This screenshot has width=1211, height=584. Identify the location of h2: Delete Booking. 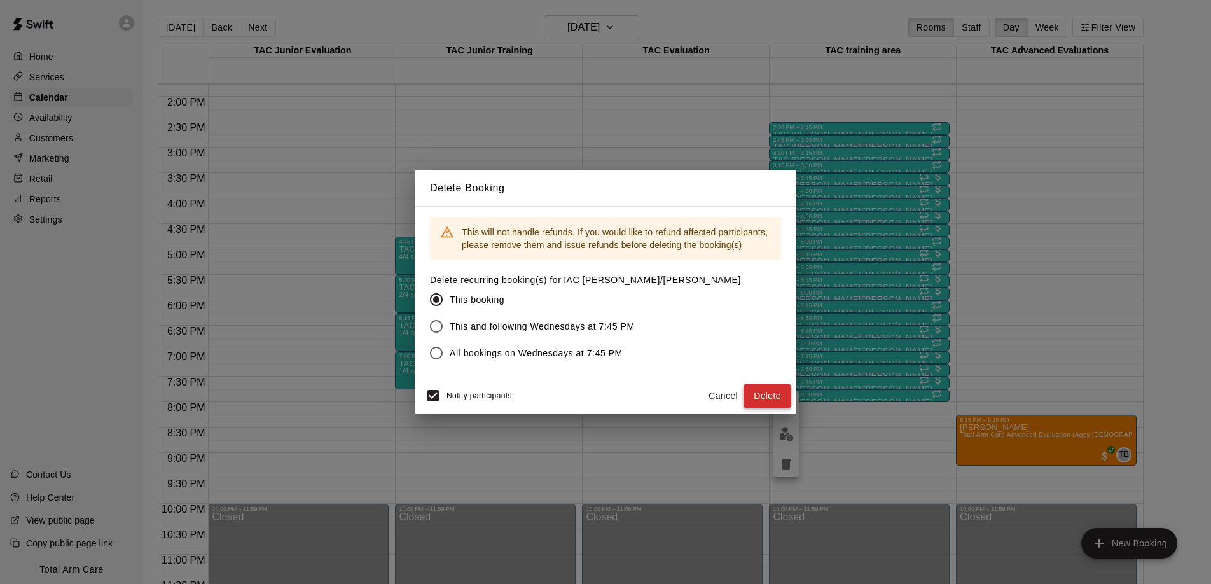
(605, 188).